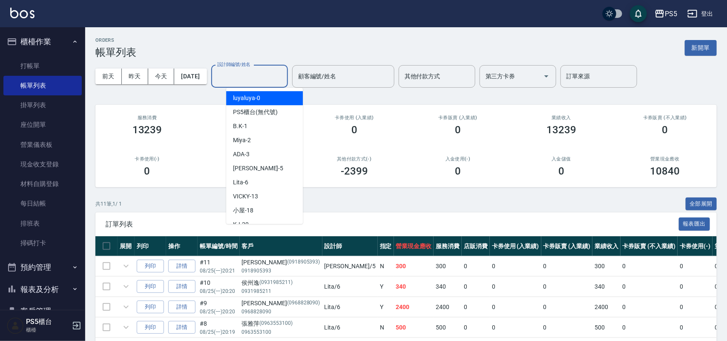 The height and width of the screenshot is (341, 727). I want to click on td: 500, so click(414, 328).